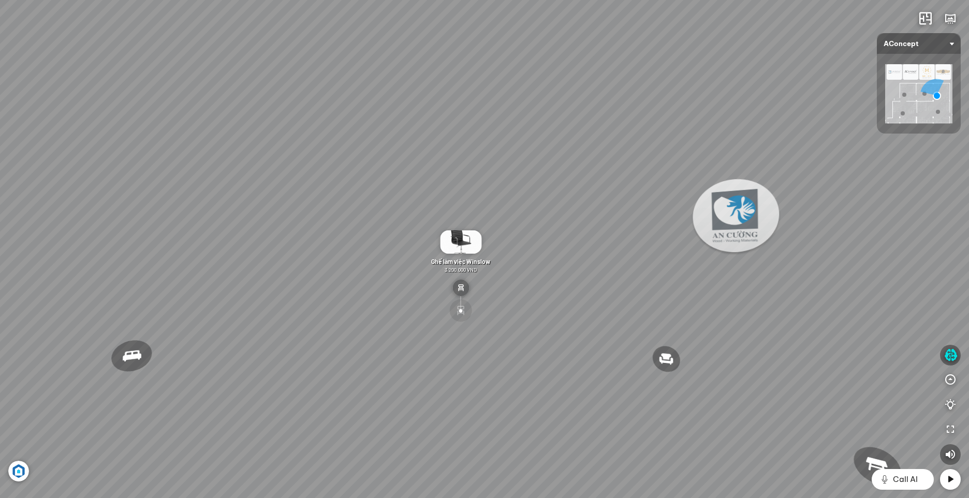 This screenshot has width=969, height=498. I want to click on span: AConcept, so click(919, 43).